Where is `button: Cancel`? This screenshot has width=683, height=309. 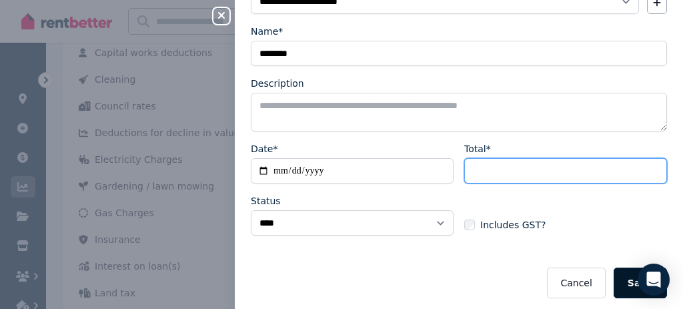 button: Cancel is located at coordinates (575, 283).